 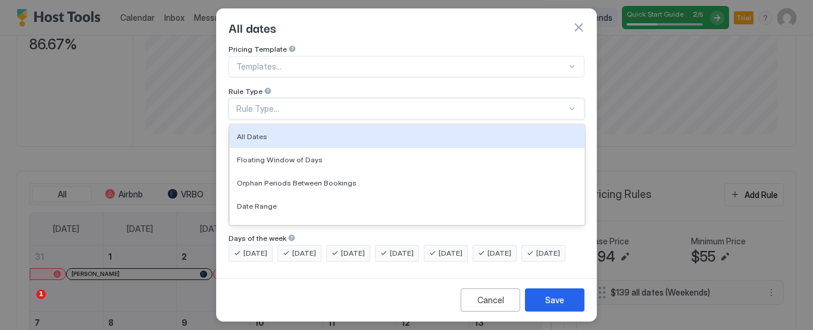 I want to click on span: Floating Window of Days, so click(x=280, y=159).